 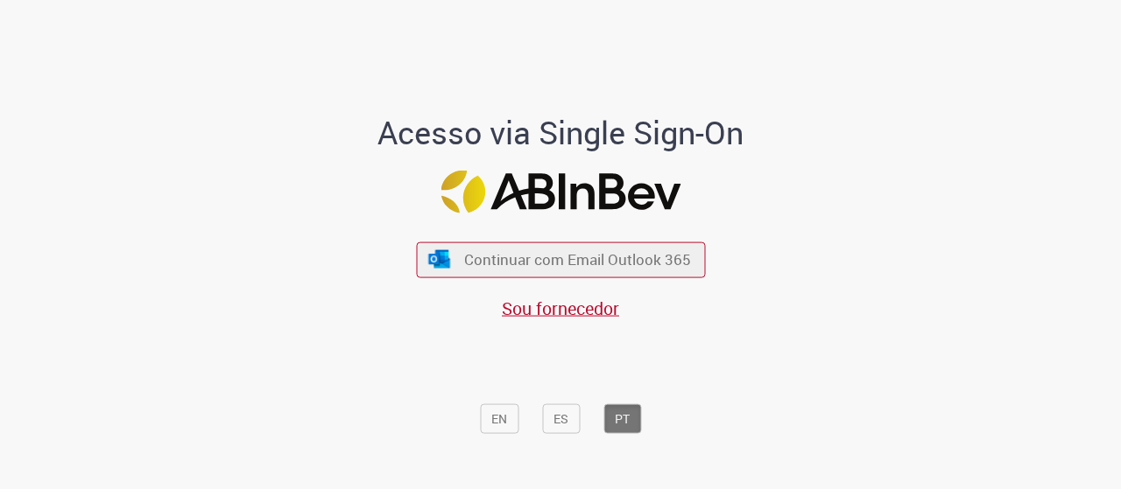 What do you see at coordinates (560, 418) in the screenshot?
I see `button: ES` at bounding box center [560, 418].